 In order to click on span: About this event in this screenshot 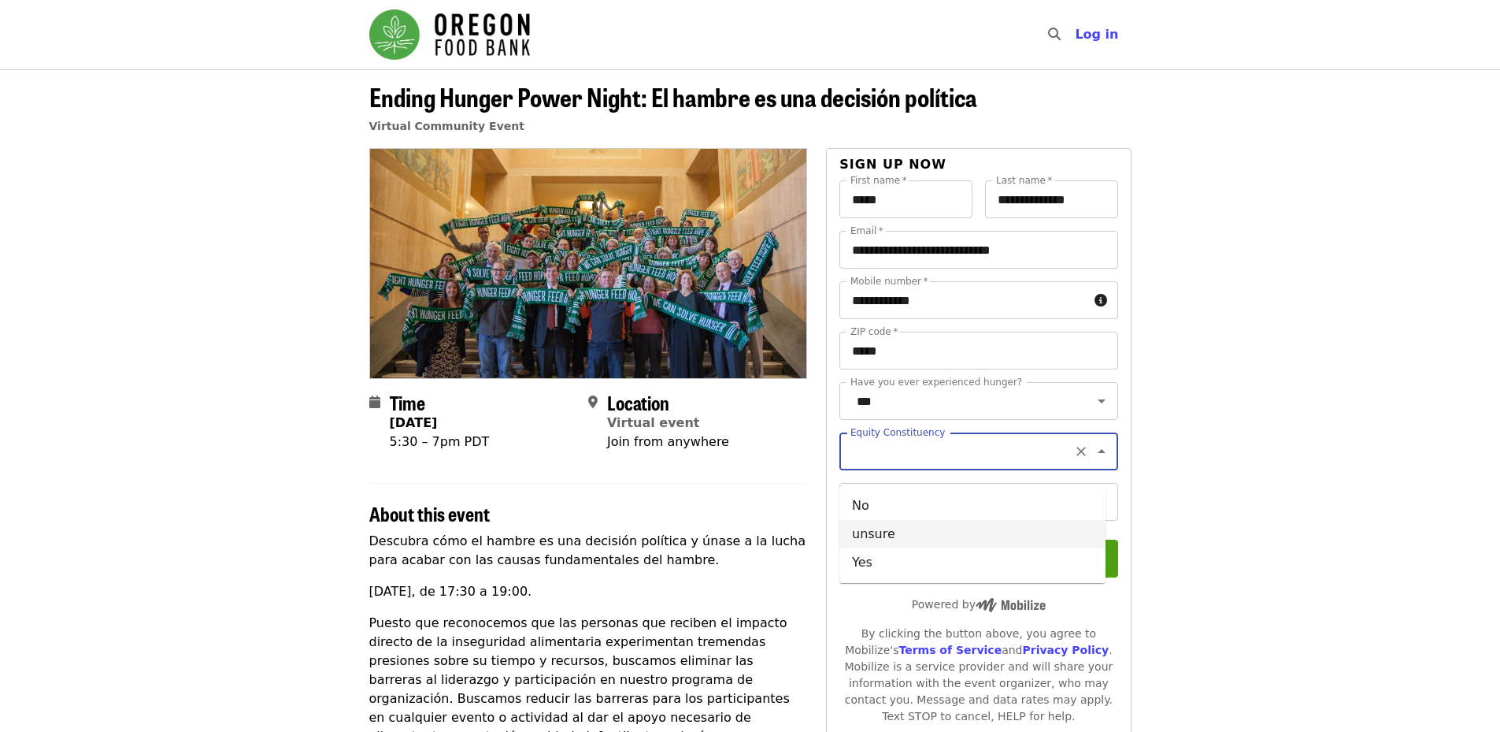, I will do `click(429, 513)`.